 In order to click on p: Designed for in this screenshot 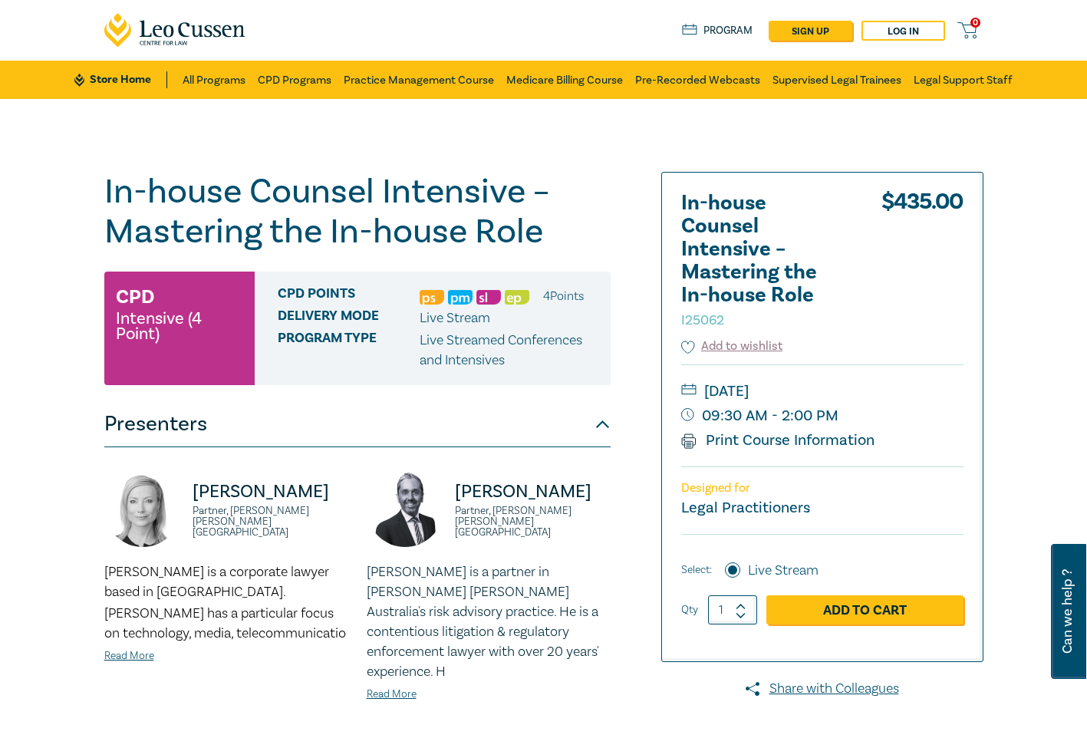, I will do `click(822, 488)`.